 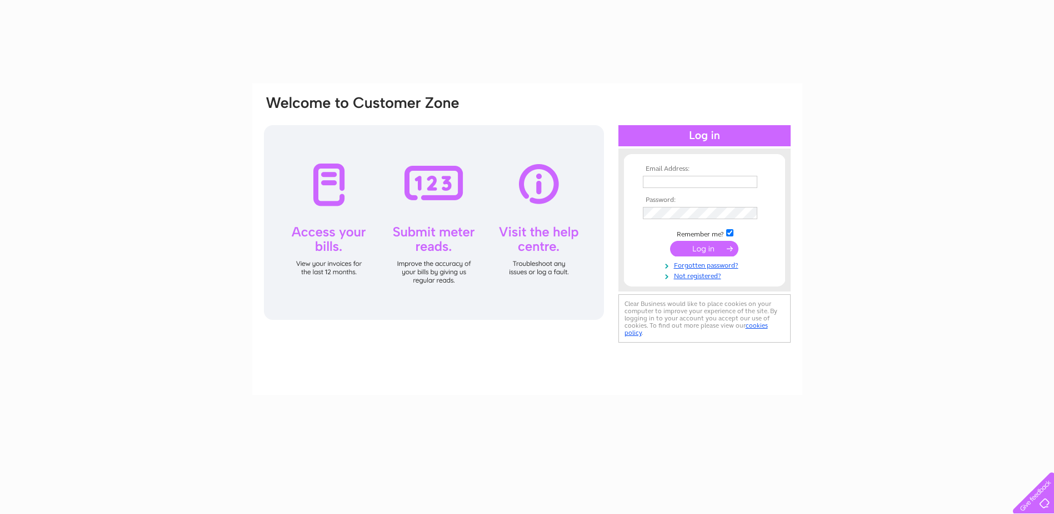 What do you see at coordinates (696, 328) in the screenshot?
I see `a: cookies policy` at bounding box center [696, 328].